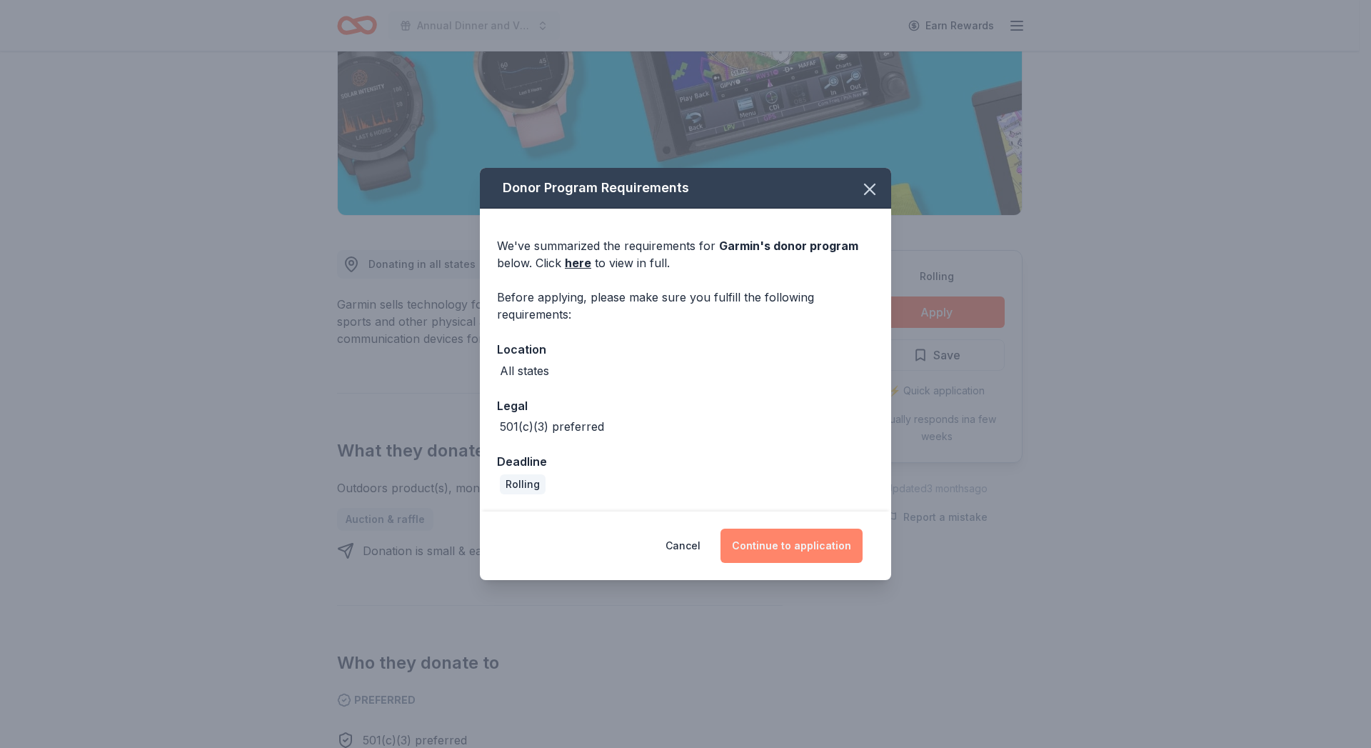 Image resolution: width=1371 pixels, height=748 pixels. Describe the element at coordinates (523, 484) in the screenshot. I see `div: Rolling` at that location.